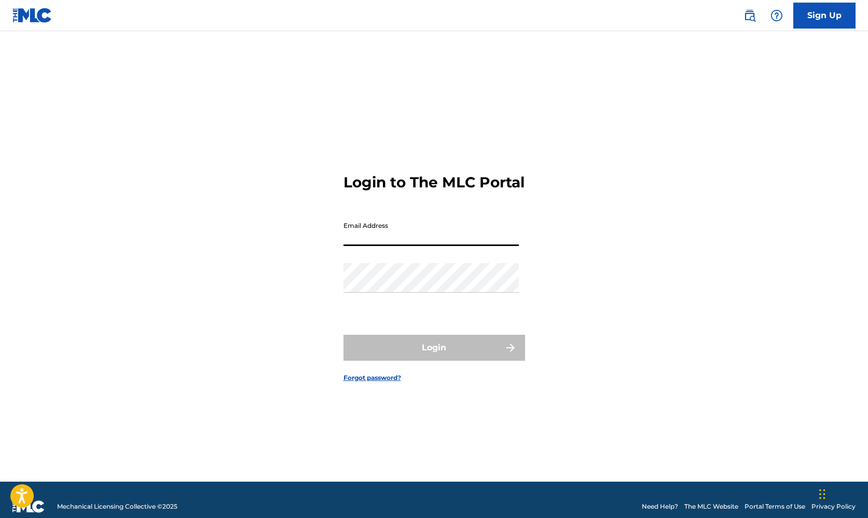 This screenshot has width=868, height=518. I want to click on a: Portal Terms of Use, so click(775, 506).